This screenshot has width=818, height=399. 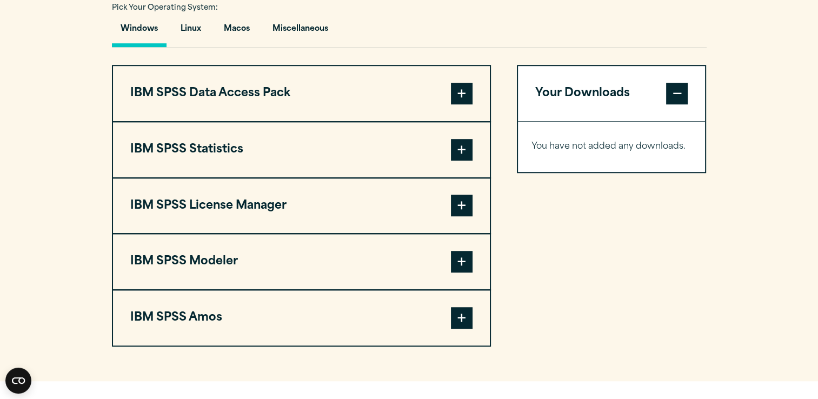 I want to click on button: Miscellaneous, so click(x=300, y=31).